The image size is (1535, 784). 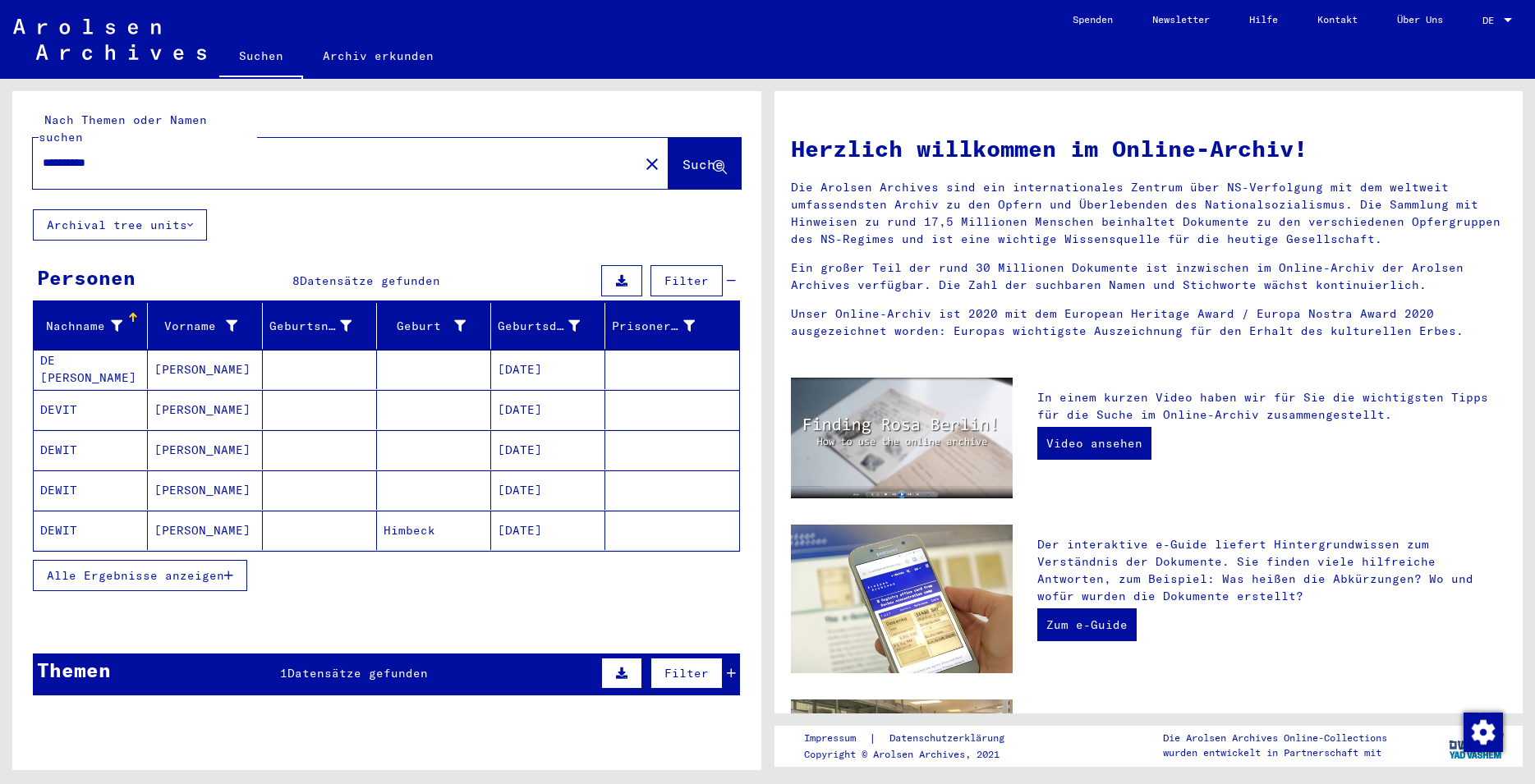 I want to click on mat-header-cell: Geburtsname, so click(x=320, y=326).